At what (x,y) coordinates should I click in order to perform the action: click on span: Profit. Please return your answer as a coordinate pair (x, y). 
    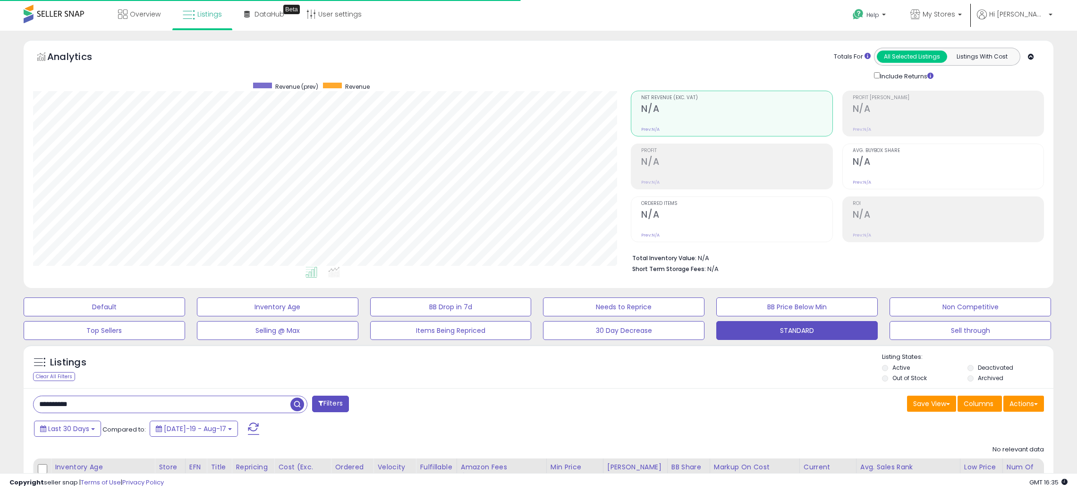
    Looking at the image, I should click on (737, 151).